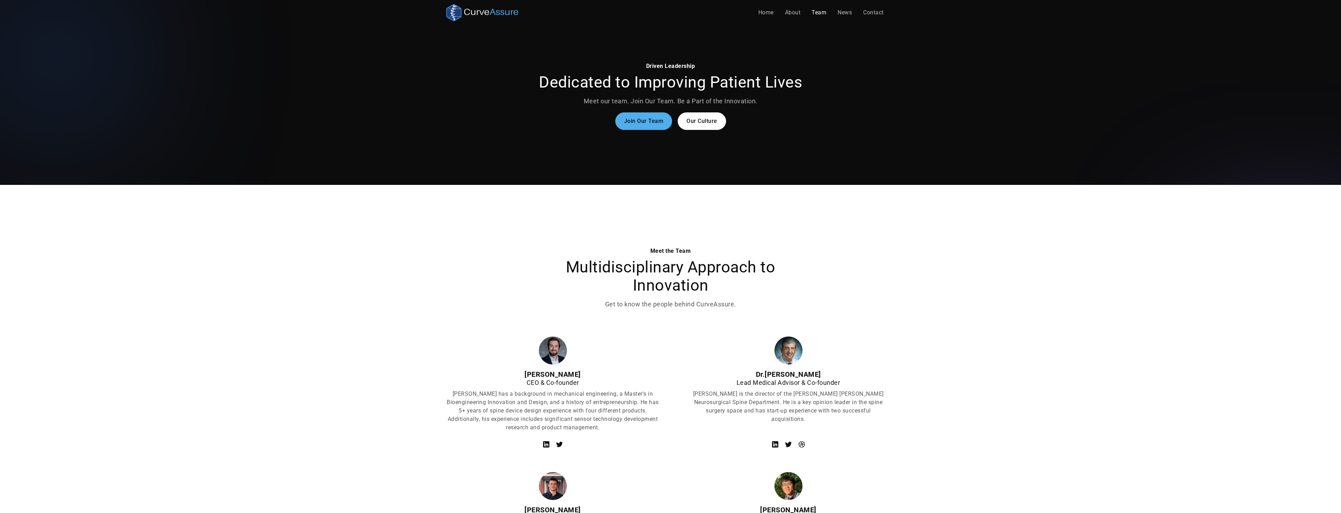  I want to click on a: Contact, so click(873, 13).